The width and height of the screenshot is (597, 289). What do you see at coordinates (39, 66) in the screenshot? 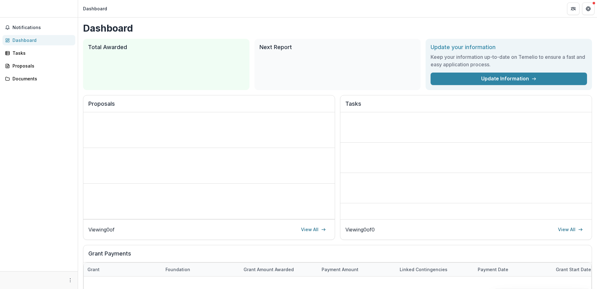
I see `a: Proposals` at bounding box center [39, 66].